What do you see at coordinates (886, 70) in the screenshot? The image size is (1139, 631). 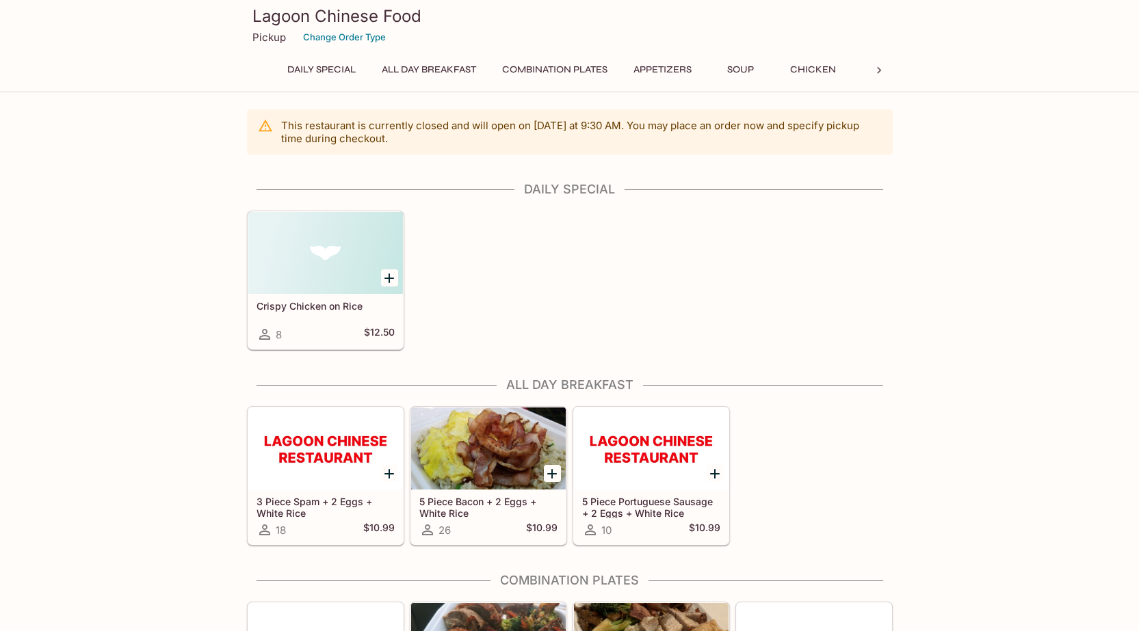 I see `button: Beef` at bounding box center [886, 70].